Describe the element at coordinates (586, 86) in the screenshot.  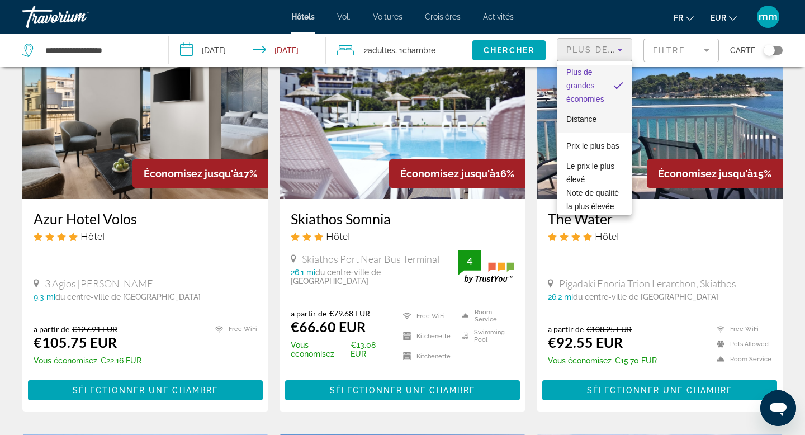
I see `font: Plus de grandes économies` at that location.